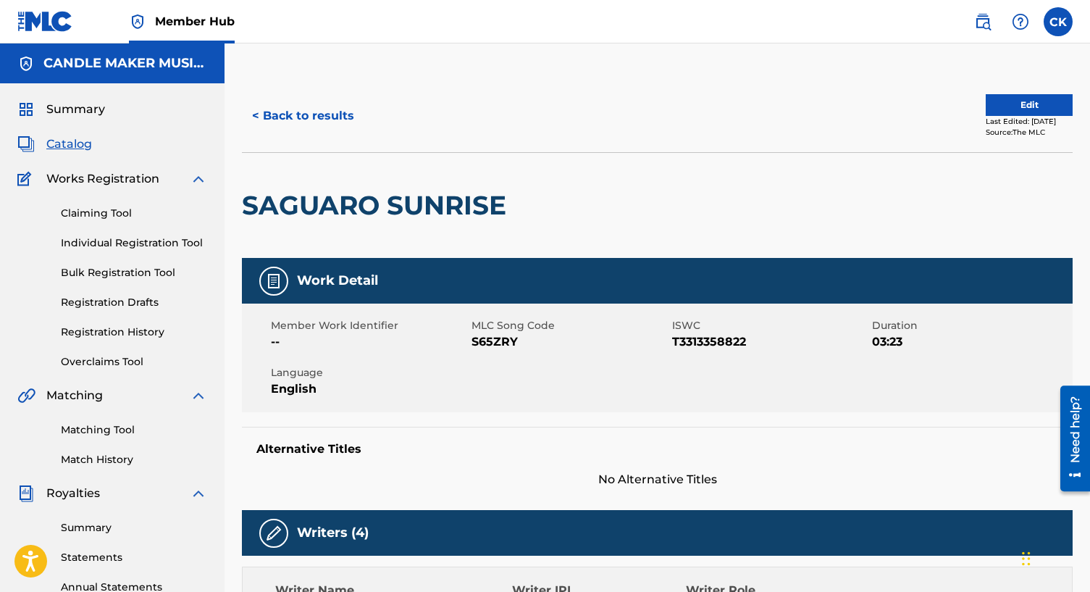  What do you see at coordinates (69, 144) in the screenshot?
I see `span: Catalog` at bounding box center [69, 144].